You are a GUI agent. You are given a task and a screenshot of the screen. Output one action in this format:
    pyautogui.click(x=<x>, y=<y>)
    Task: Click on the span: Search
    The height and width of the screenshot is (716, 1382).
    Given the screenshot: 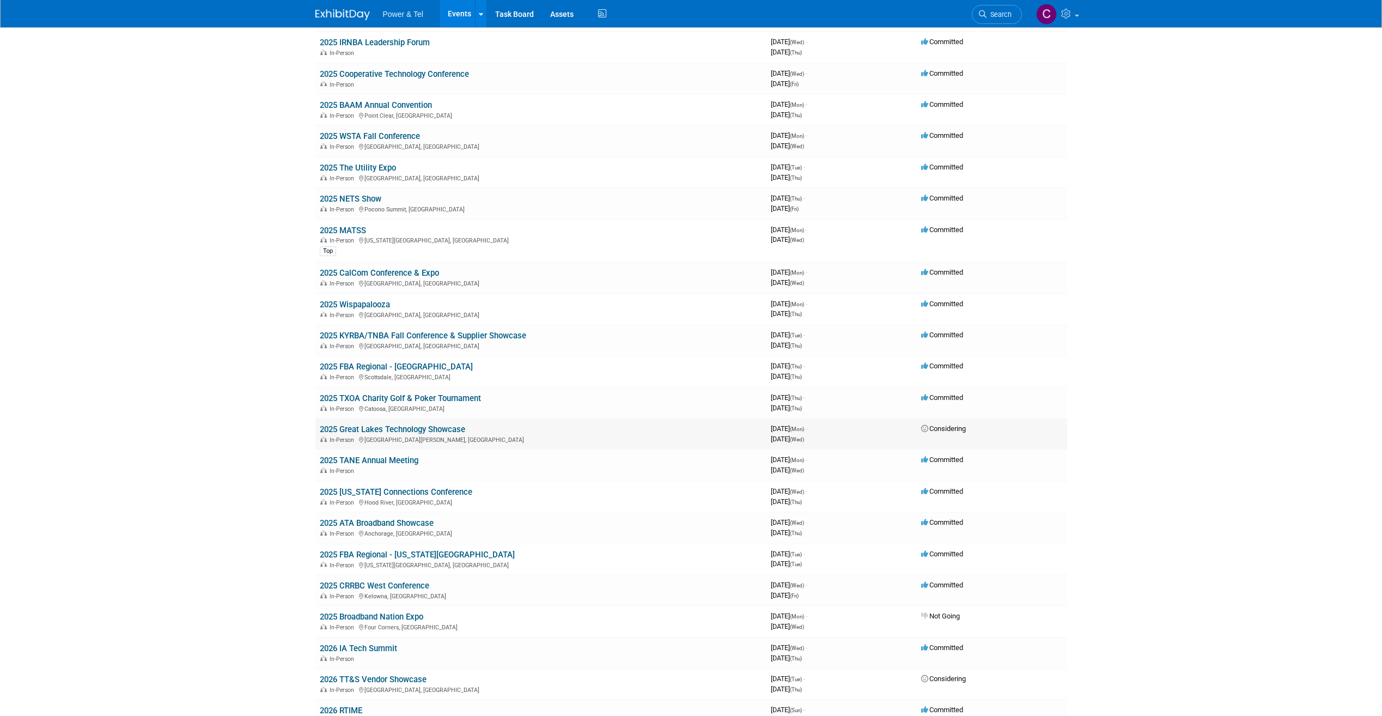 What is the action you would take?
    pyautogui.click(x=999, y=14)
    